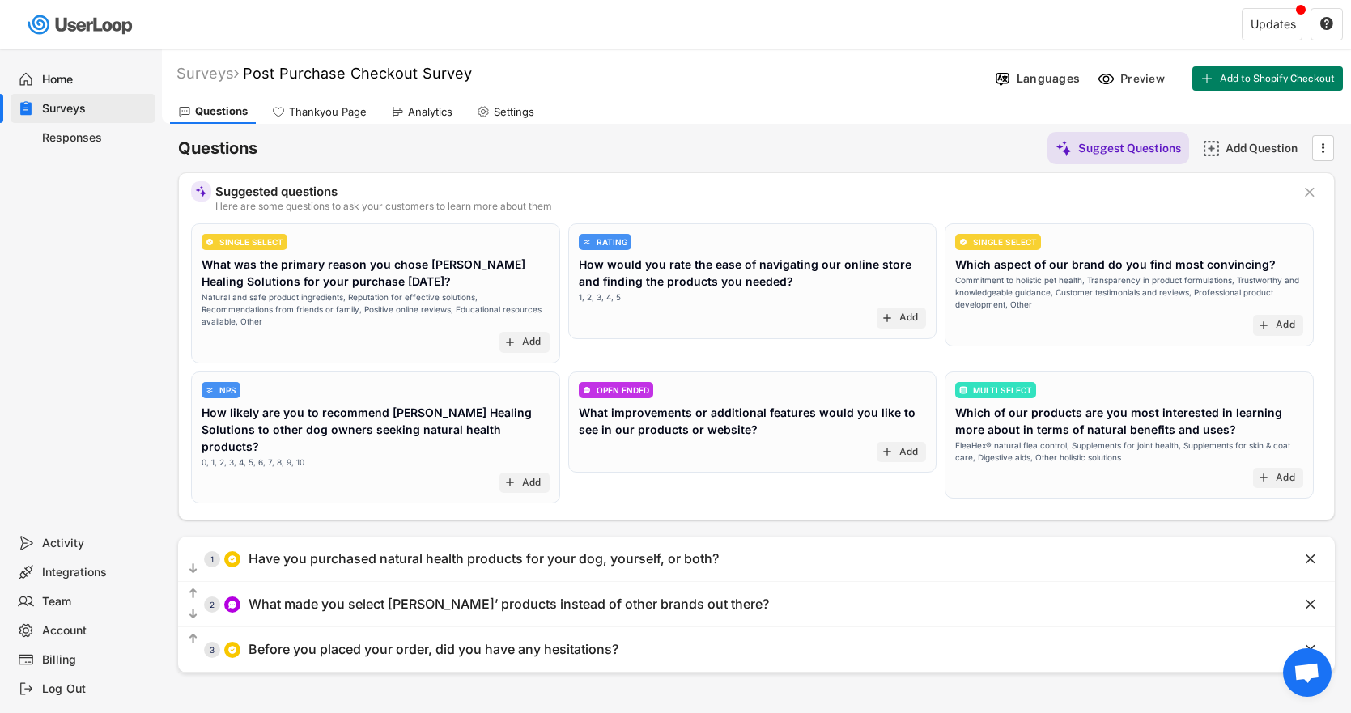 Image resolution: width=1351 pixels, height=713 pixels. What do you see at coordinates (1002, 79) in the screenshot?
I see `img: Language%20Icon.svg` at bounding box center [1002, 79].